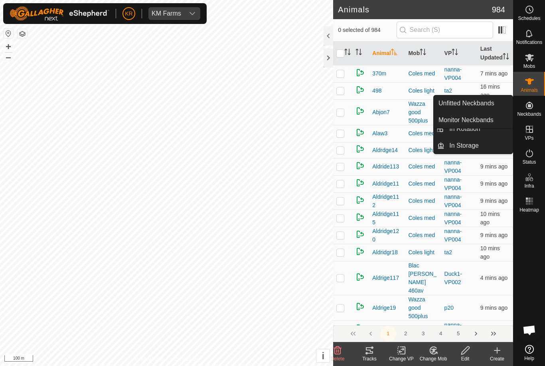 This screenshot has height=366, width=545. What do you see at coordinates (166, 14) in the screenshot?
I see `div: KM Farms` at bounding box center [166, 14].